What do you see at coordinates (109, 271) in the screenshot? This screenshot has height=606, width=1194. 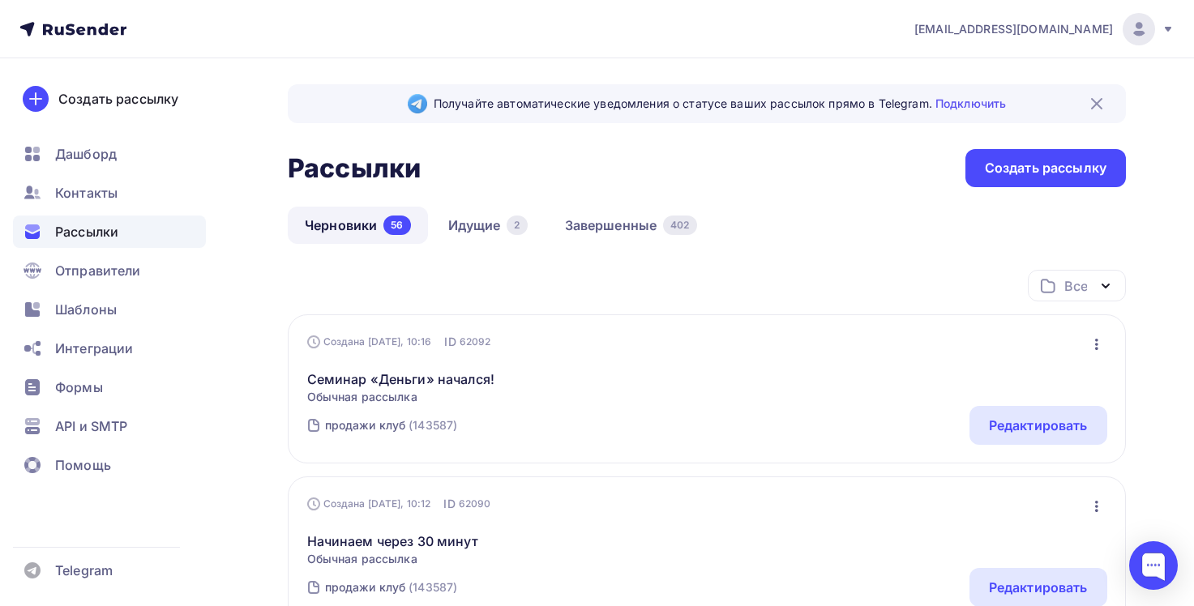 I see `a: Отправители` at bounding box center [109, 271].